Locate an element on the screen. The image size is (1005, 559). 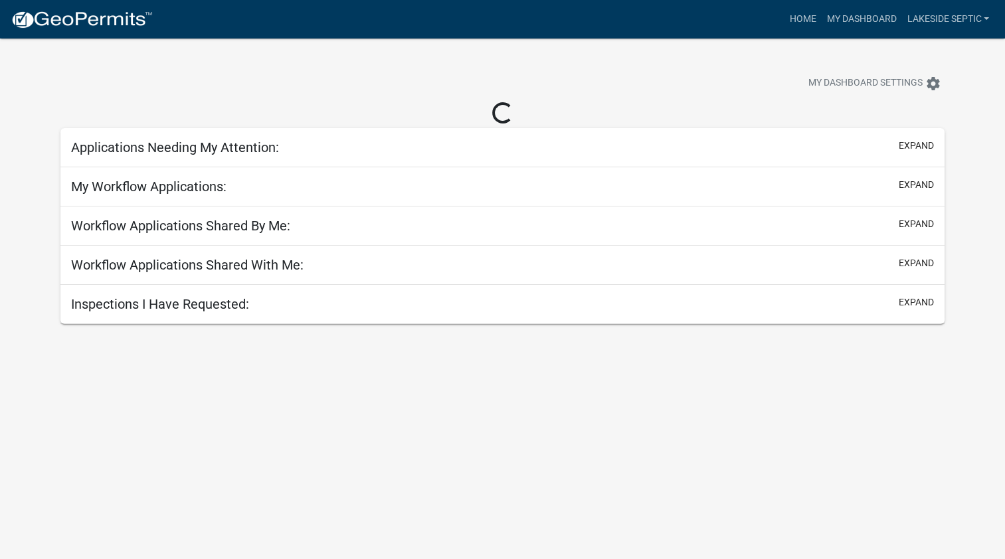
h5: My Workflow Applications: is located at coordinates (149, 187).